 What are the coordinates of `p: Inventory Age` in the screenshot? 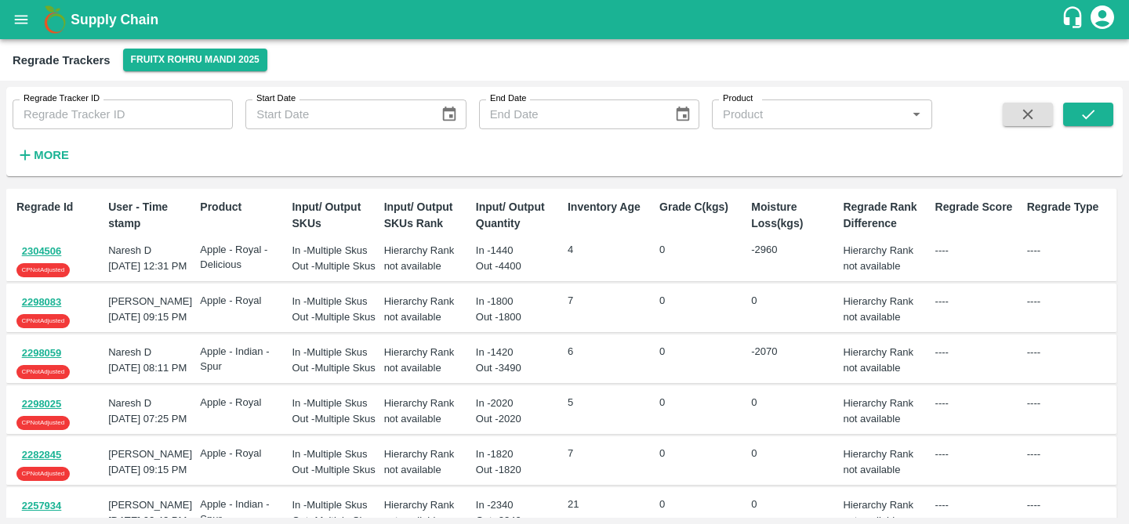 It's located at (610, 207).